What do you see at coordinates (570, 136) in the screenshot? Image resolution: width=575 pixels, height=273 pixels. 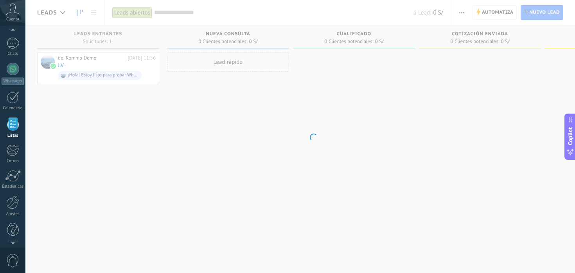 I see `span: Copilot` at bounding box center [570, 136].